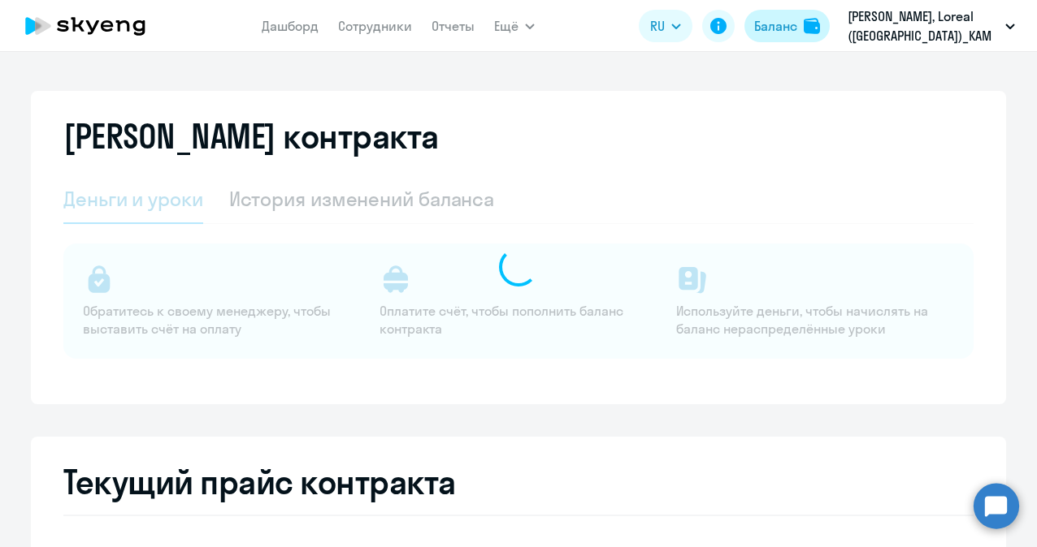 Image resolution: width=1037 pixels, height=547 pixels. Describe the element at coordinates (452, 26) in the screenshot. I see `a: Отчеты` at that location.